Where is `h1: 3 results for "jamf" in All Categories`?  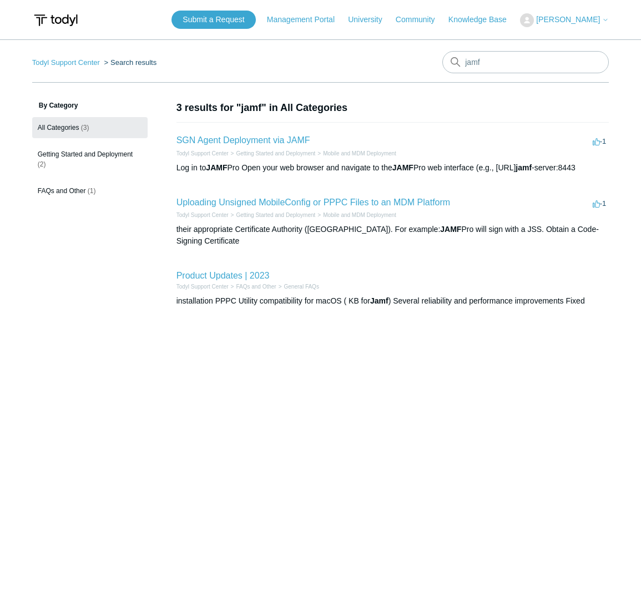 h1: 3 results for "jamf" in All Categories is located at coordinates (393, 108).